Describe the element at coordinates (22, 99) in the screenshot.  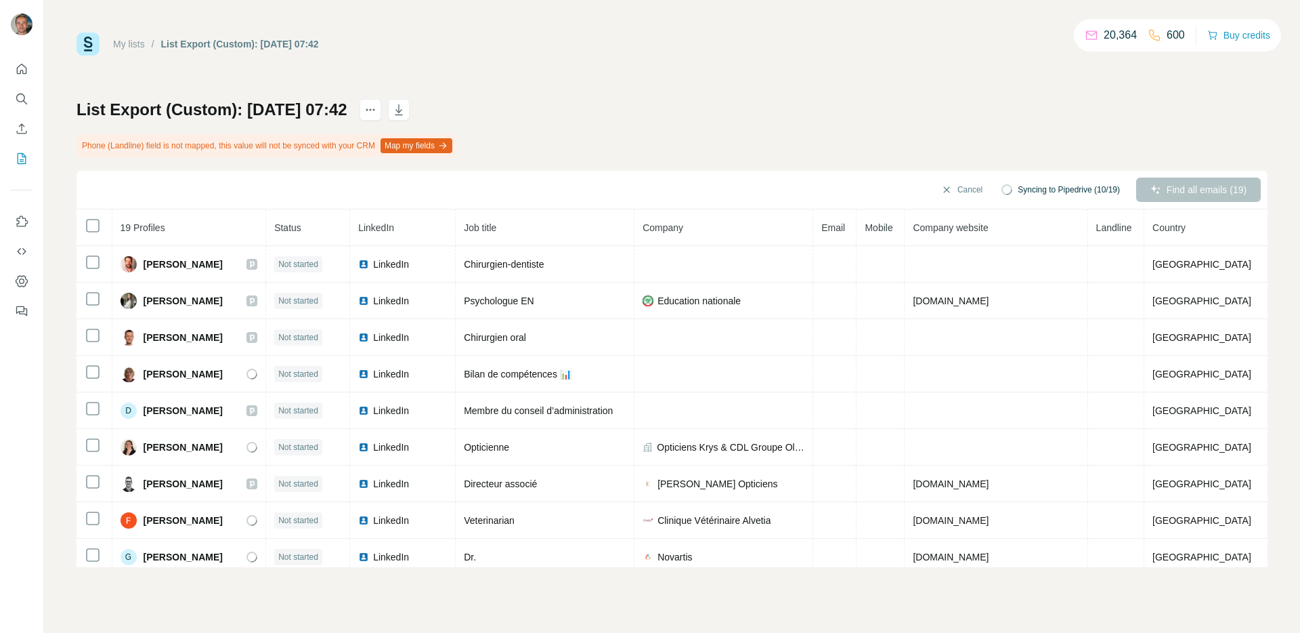
I see `button: Search` at that location.